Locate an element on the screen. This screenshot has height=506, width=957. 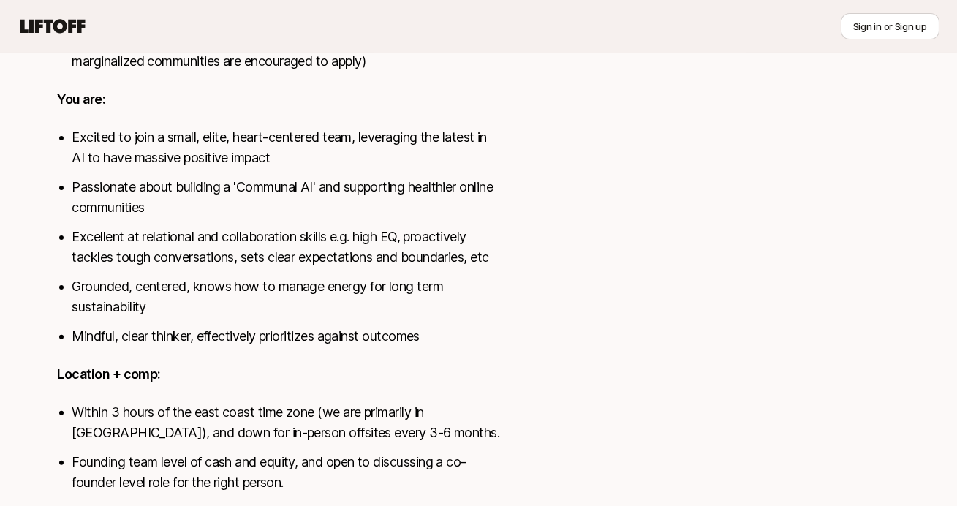
button: Sign in or Sign up is located at coordinates (889, 26).